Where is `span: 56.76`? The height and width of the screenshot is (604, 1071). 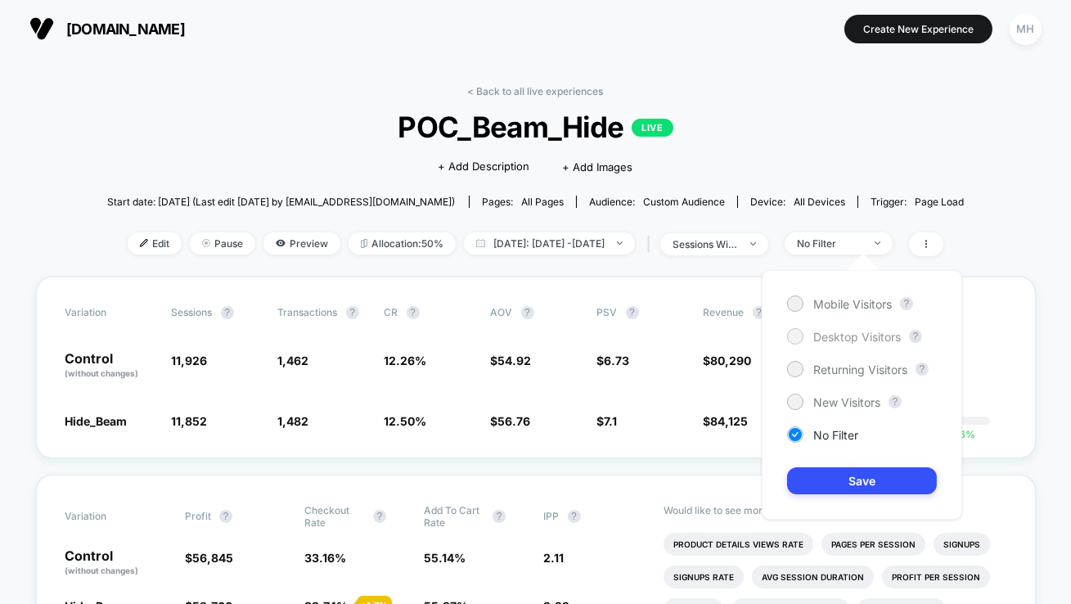 span: 56.76 is located at coordinates (515, 420).